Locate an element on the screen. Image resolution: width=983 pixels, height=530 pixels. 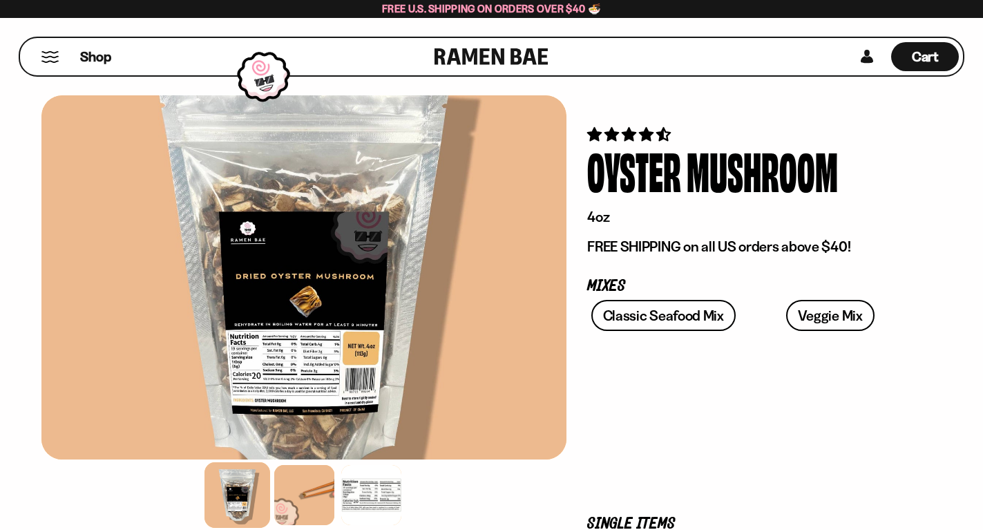
button: Mobile Menu Trigger is located at coordinates (50, 57).